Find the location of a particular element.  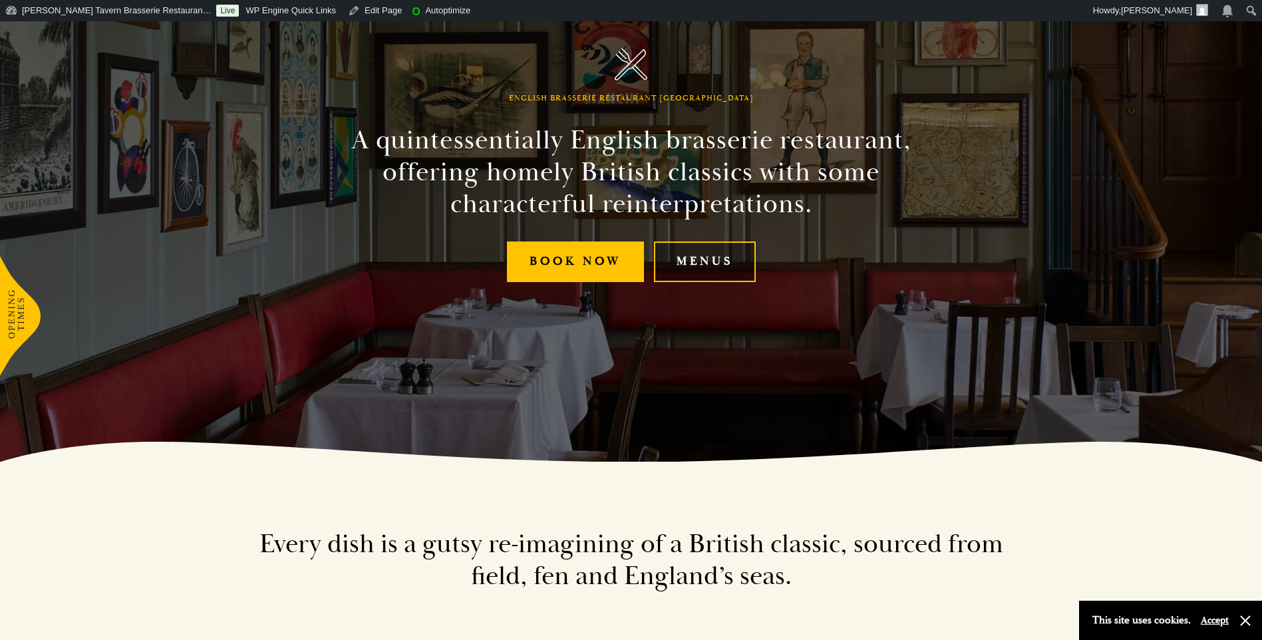

button: Accept is located at coordinates (1215, 620).